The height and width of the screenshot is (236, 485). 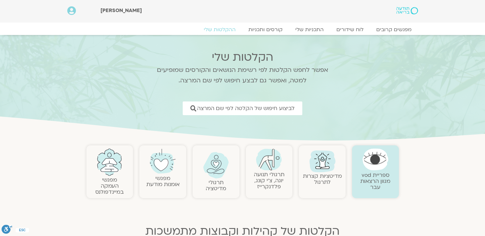 I want to click on a: מפגשיאומנות מודעת, so click(x=163, y=182).